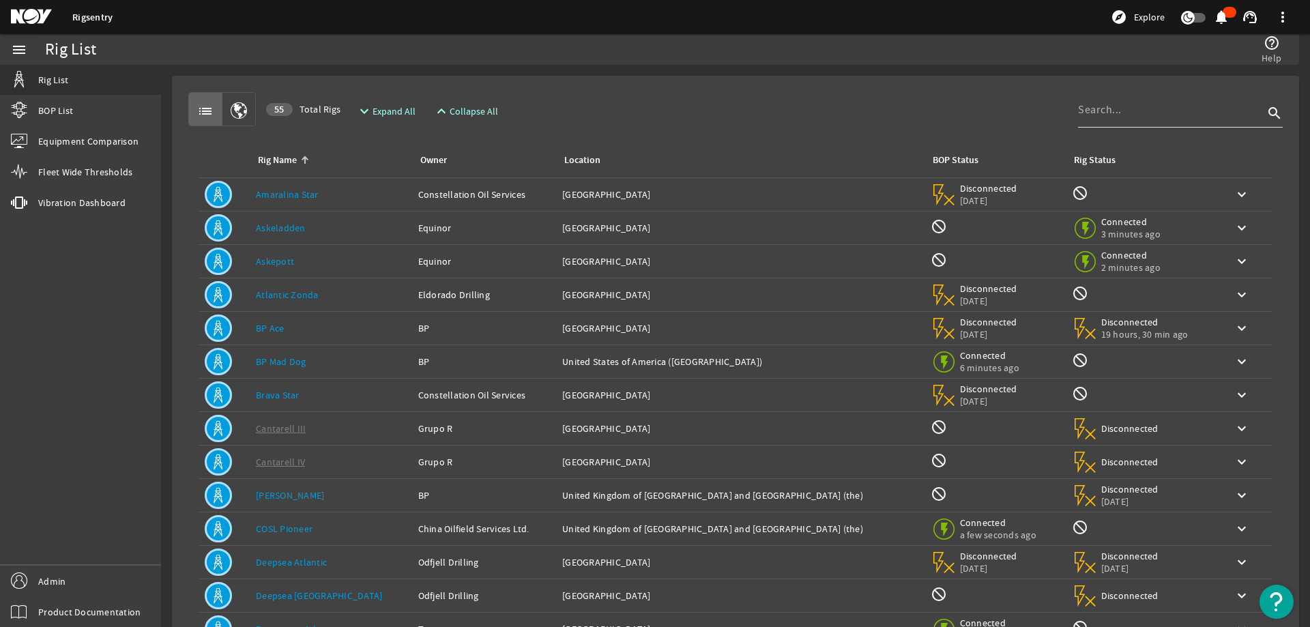 The image size is (1310, 627). I want to click on div: Rig List, so click(70, 50).